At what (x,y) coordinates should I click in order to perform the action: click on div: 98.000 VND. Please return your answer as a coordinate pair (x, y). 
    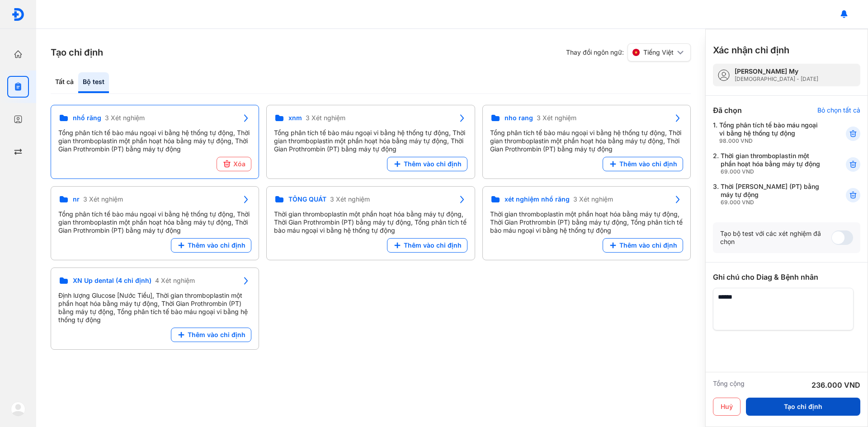
    Looking at the image, I should click on (771, 141).